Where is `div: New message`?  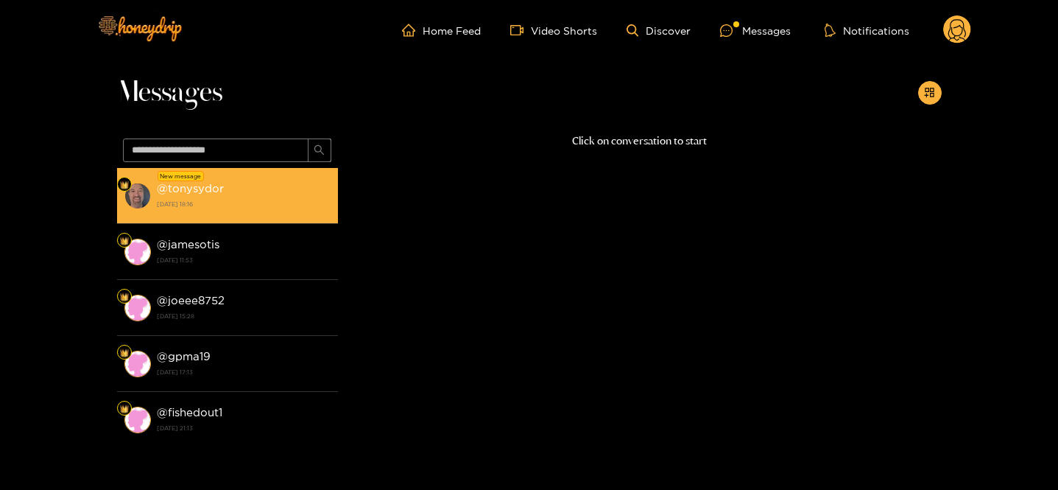
div: New message is located at coordinates (180, 176).